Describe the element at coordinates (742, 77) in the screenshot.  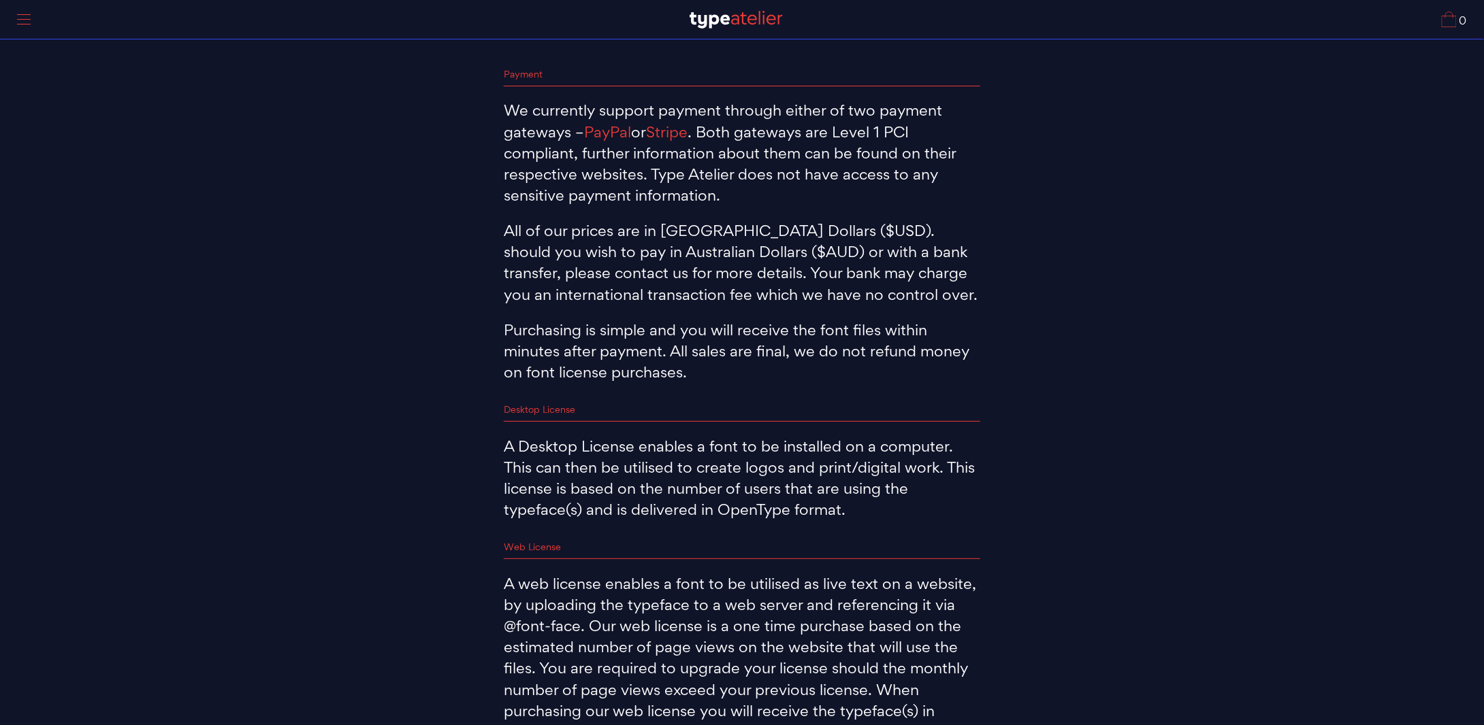
I see `h2: Payment` at that location.